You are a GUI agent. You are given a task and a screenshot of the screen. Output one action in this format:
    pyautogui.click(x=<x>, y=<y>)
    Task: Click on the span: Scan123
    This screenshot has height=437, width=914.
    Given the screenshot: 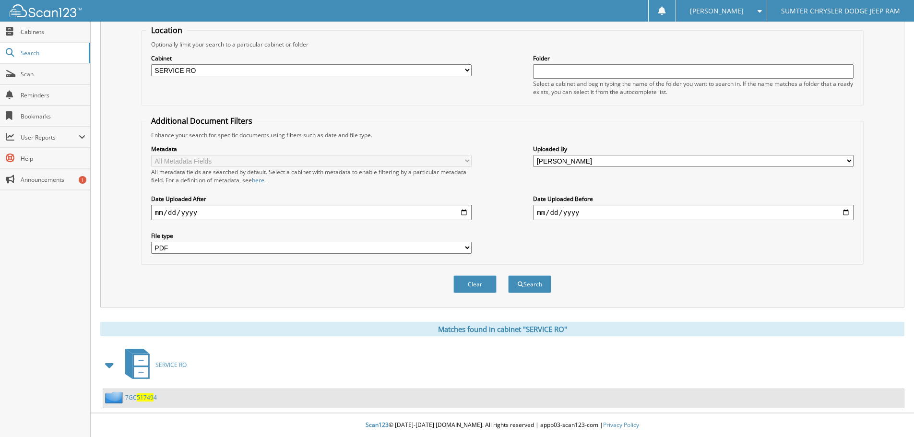 What is the action you would take?
    pyautogui.click(x=377, y=425)
    